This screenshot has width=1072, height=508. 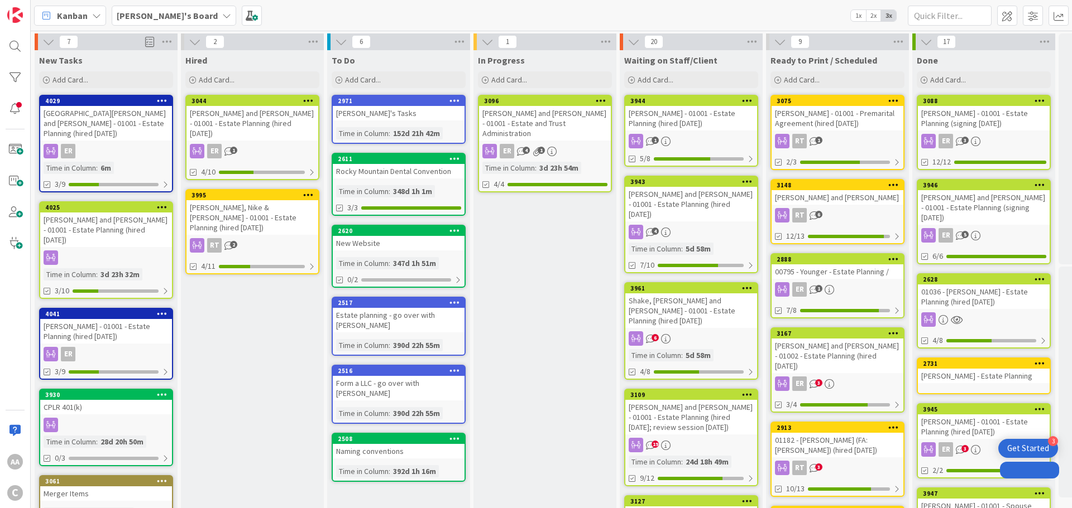 I want to click on span: 2/2, so click(x=937, y=470).